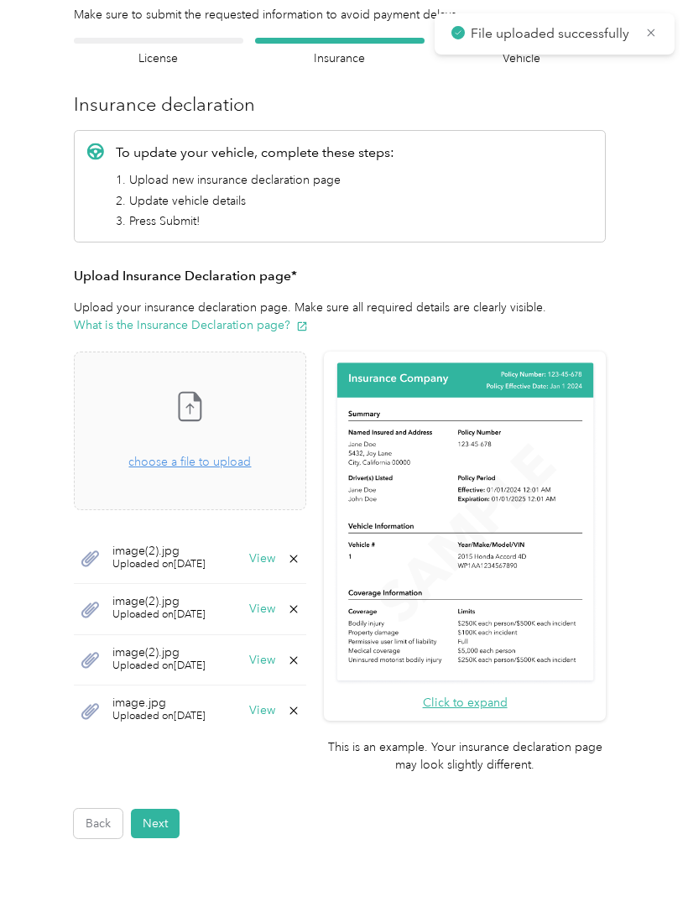 This screenshot has width=688, height=907. What do you see at coordinates (521, 58) in the screenshot?
I see `h4: Vehicle` at bounding box center [521, 58].